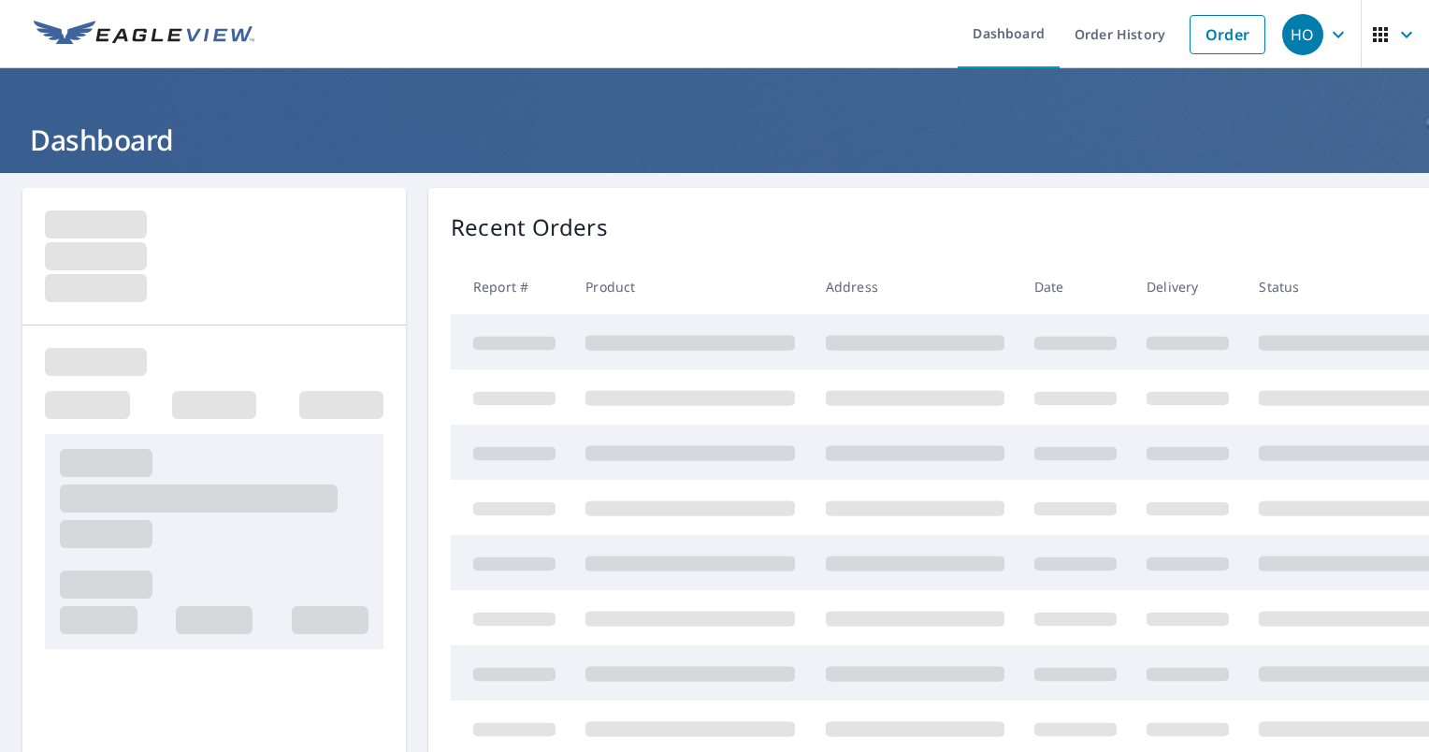 The image size is (1429, 752). What do you see at coordinates (690, 286) in the screenshot?
I see `th: Product` at bounding box center [690, 286].